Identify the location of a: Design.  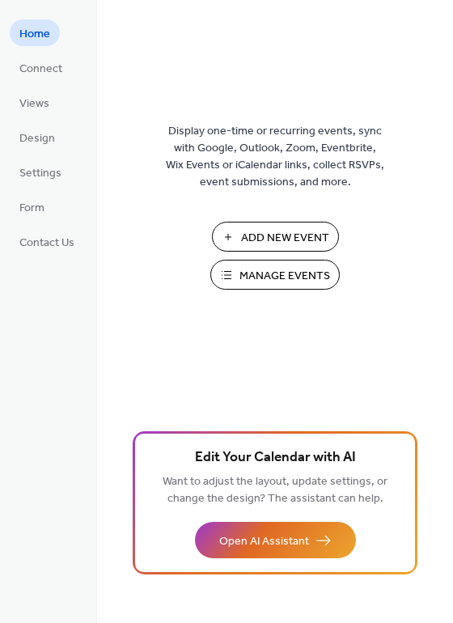
(37, 137).